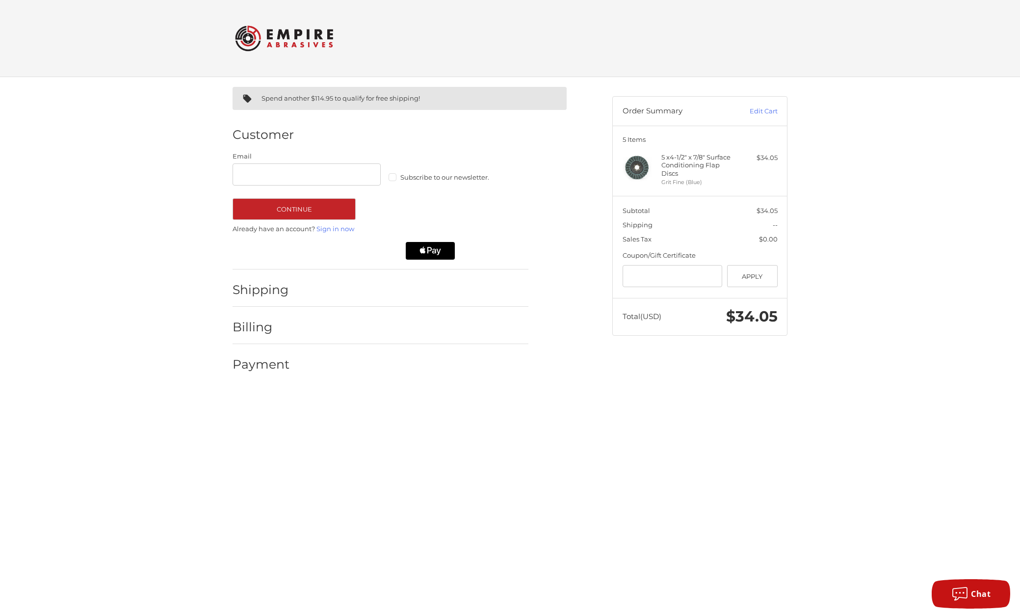  What do you see at coordinates (673, 276) in the screenshot?
I see `input: Gift Certificate or Coupon Code` at bounding box center [673, 276].